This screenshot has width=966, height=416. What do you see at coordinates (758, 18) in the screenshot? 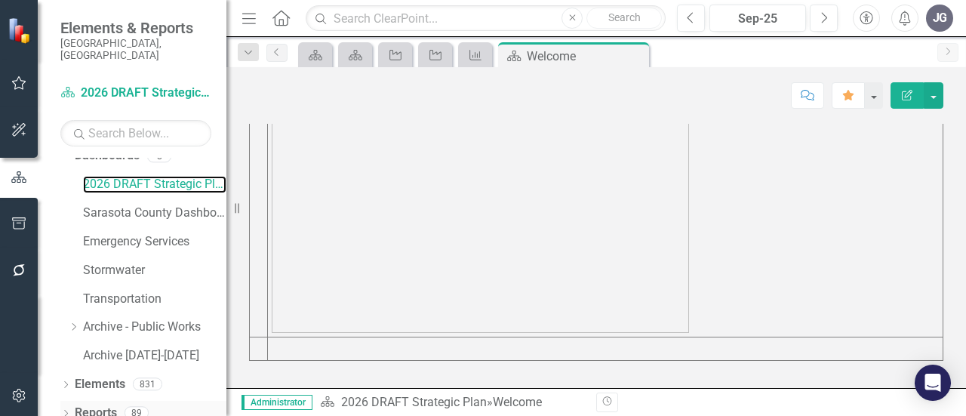
I see `button: Sep-25` at bounding box center [758, 18].